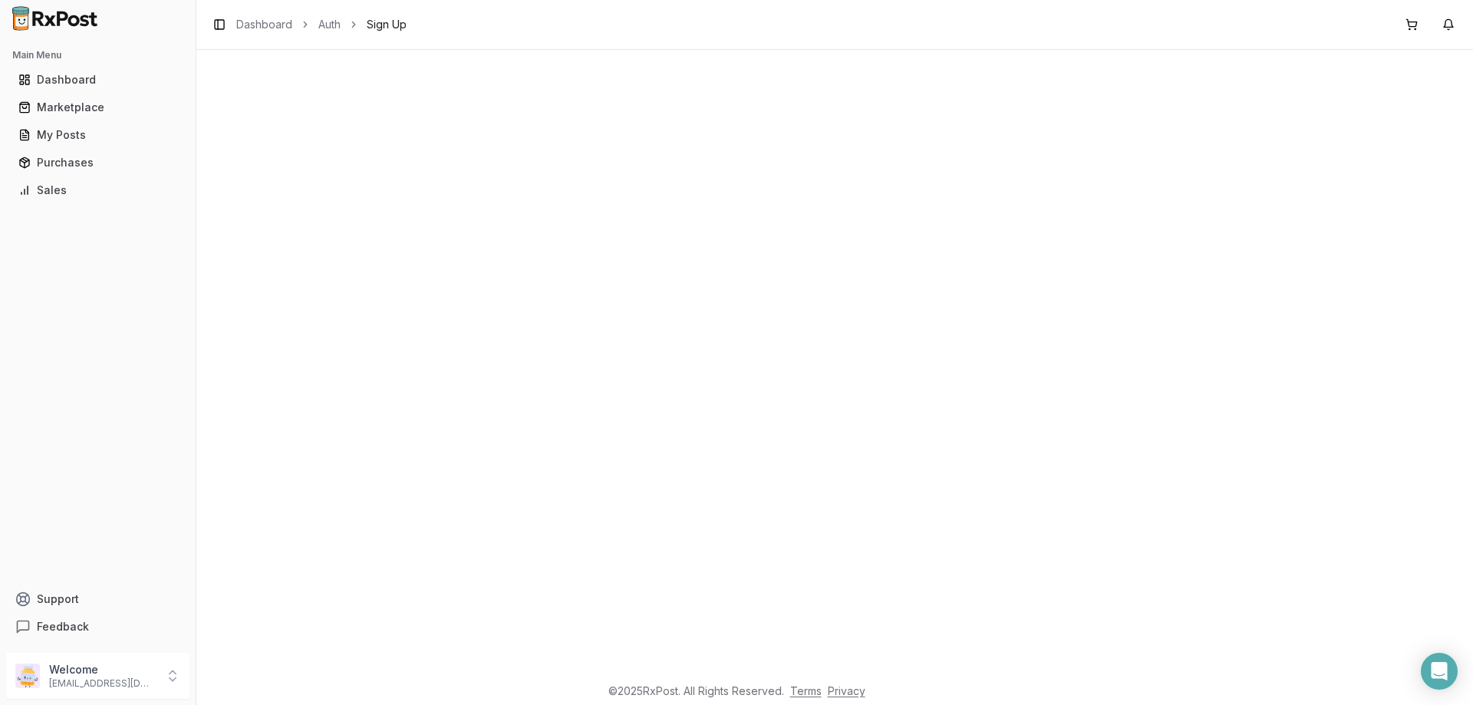  What do you see at coordinates (63, 627) in the screenshot?
I see `span: Feedback` at bounding box center [63, 627].